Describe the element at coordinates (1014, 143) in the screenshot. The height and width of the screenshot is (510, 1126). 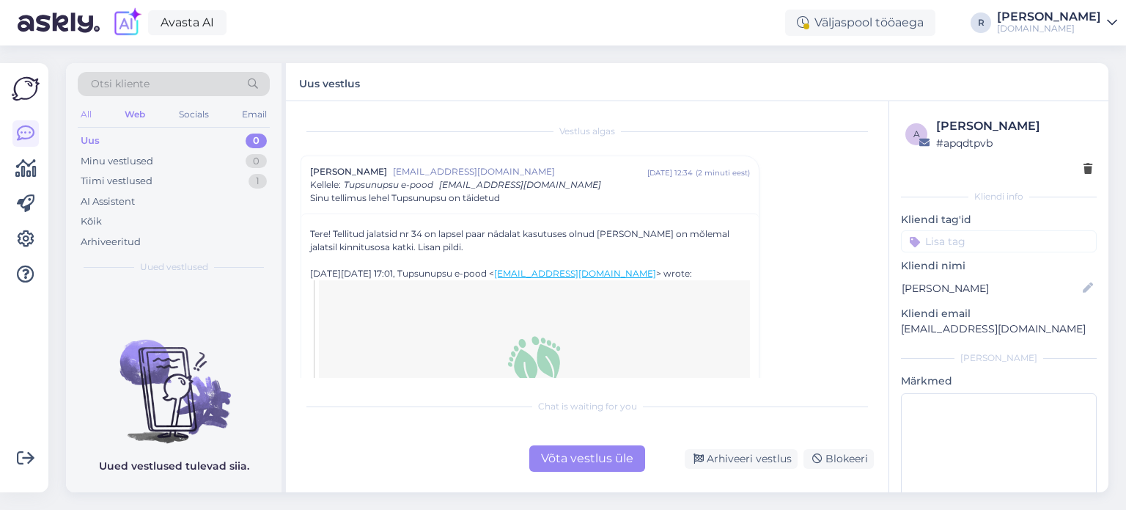
I see `div: # apqdtpvb` at that location.